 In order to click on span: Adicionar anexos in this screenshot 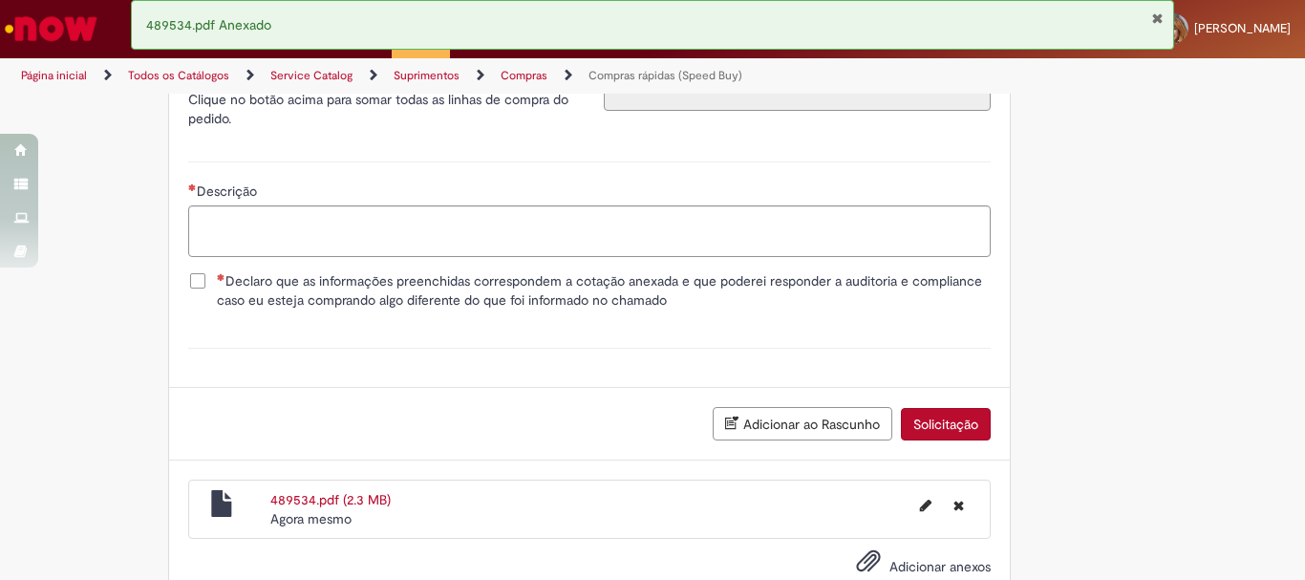, I will do `click(940, 567)`.